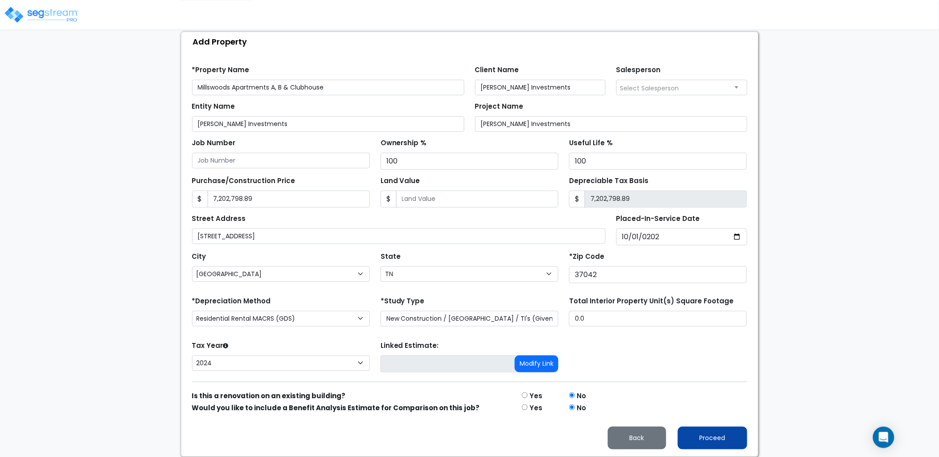 The image size is (939, 457). I want to click on div: Open Intercom Messenger, so click(884, 438).